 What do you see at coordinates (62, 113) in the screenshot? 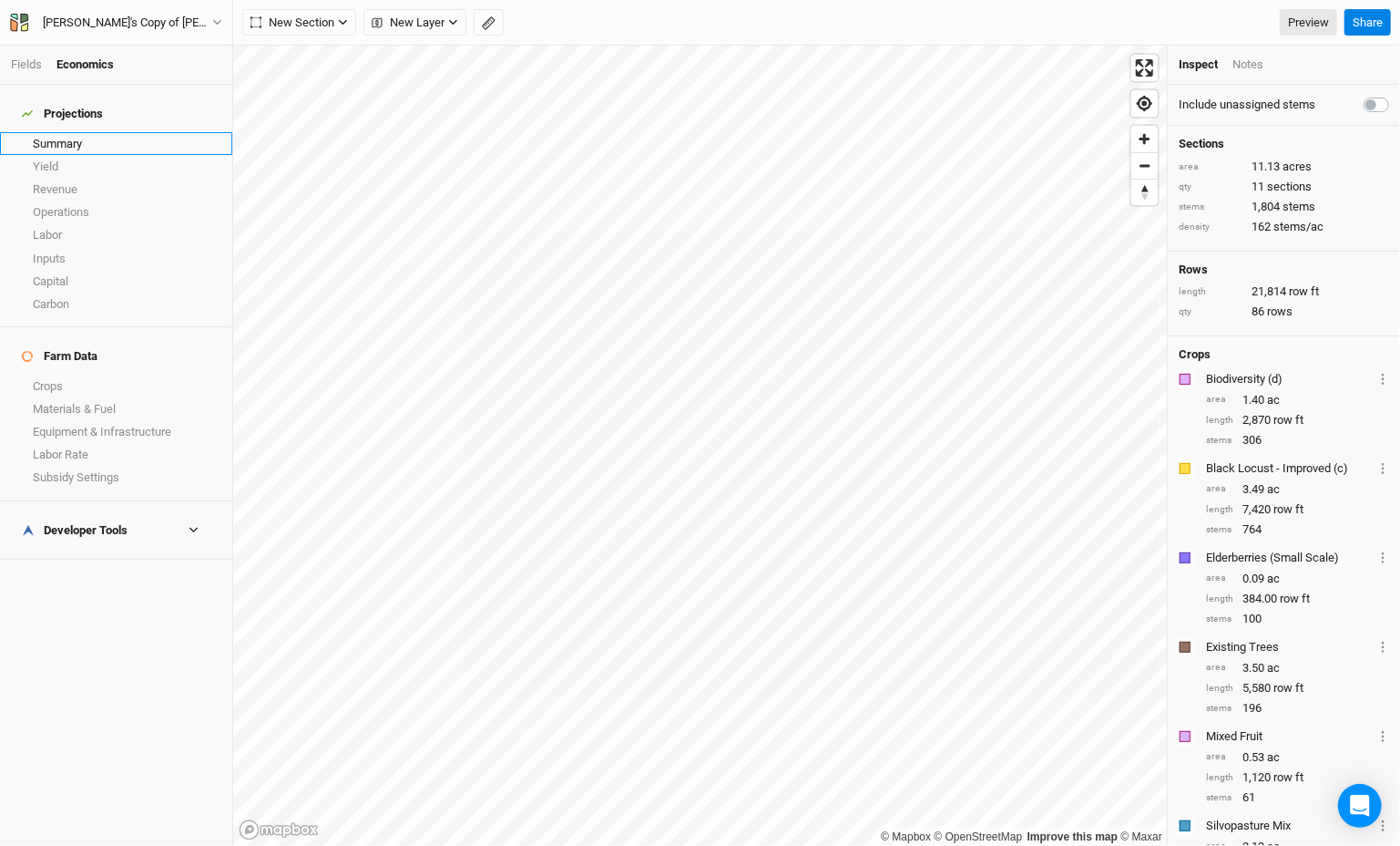
I see `div: Projections` at bounding box center [62, 113].